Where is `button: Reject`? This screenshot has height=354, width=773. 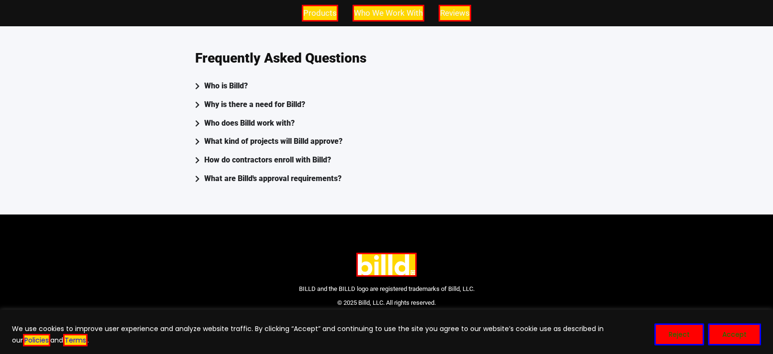 button: Reject is located at coordinates (679, 335).